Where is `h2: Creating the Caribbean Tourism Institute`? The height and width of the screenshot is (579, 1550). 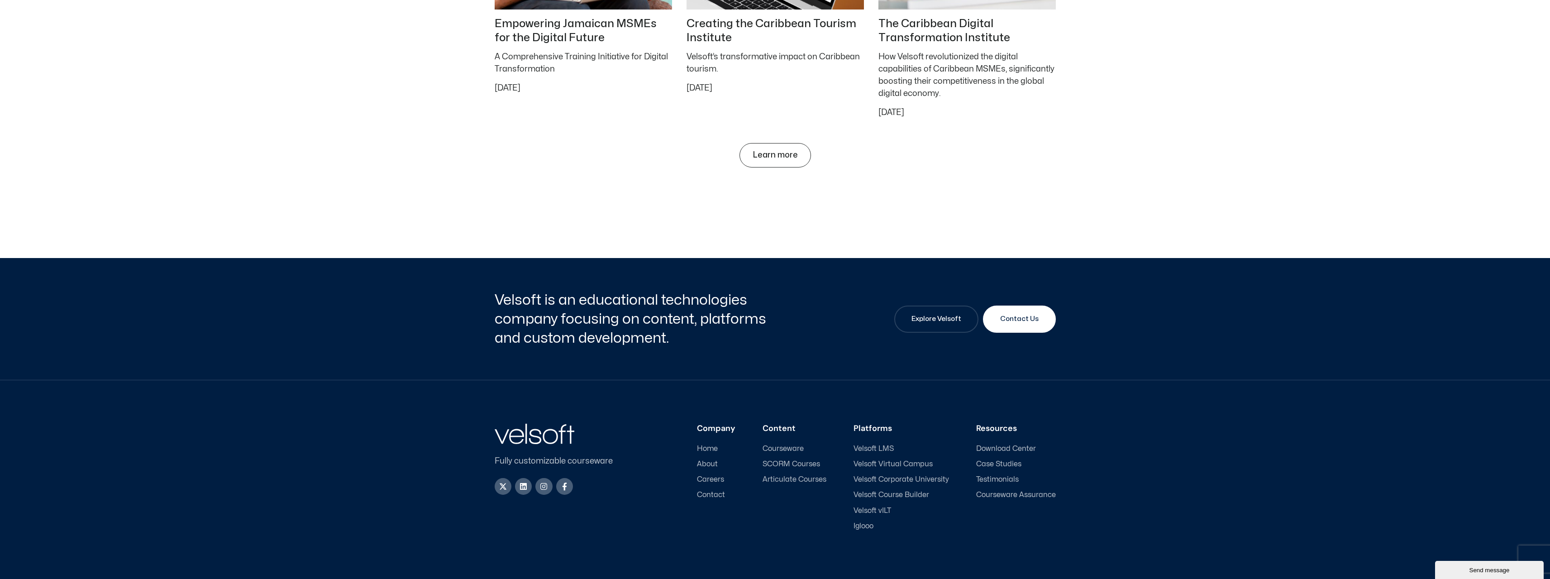
h2: Creating the Caribbean Tourism Institute is located at coordinates (775, 31).